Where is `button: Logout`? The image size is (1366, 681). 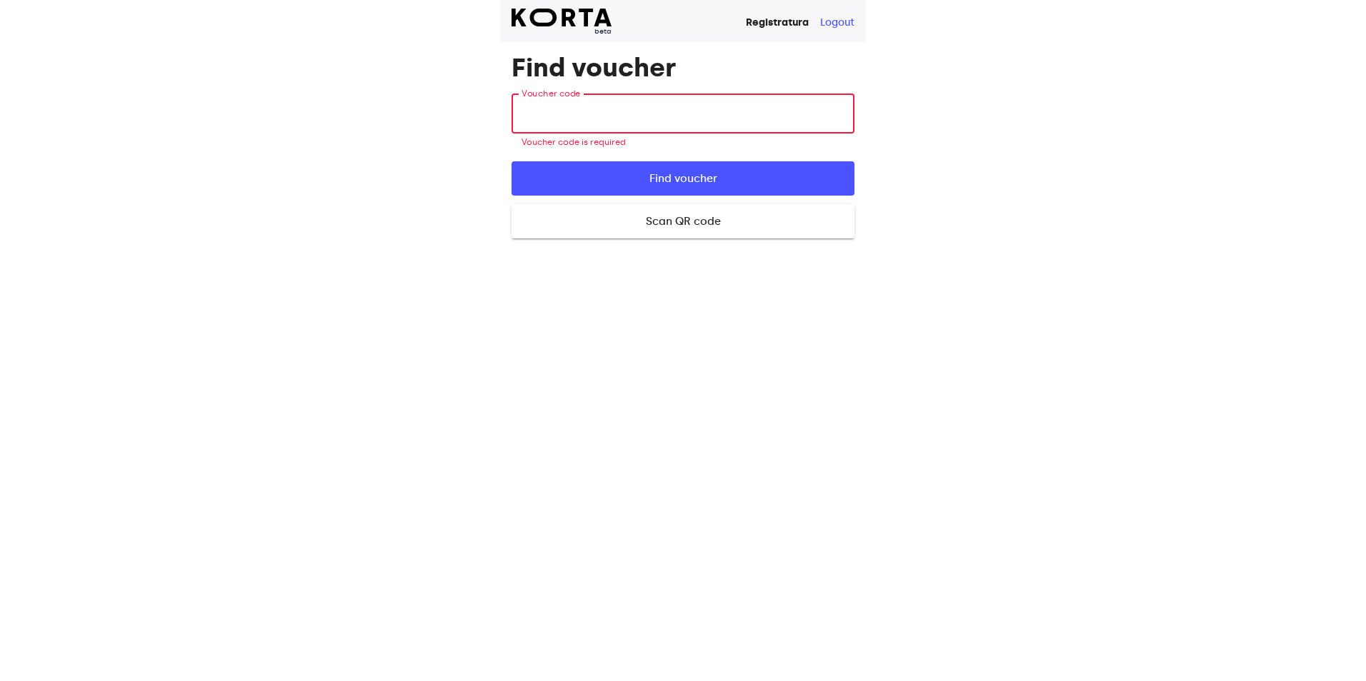 button: Logout is located at coordinates (837, 23).